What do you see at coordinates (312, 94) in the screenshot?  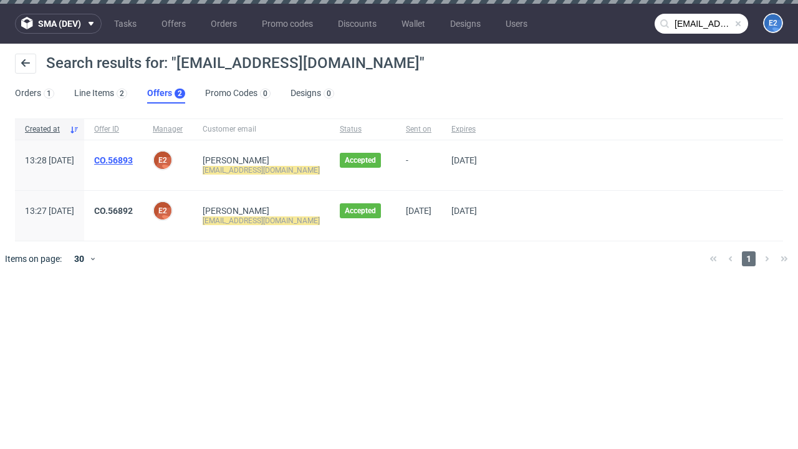 I see `a: Designs0` at bounding box center [312, 94].